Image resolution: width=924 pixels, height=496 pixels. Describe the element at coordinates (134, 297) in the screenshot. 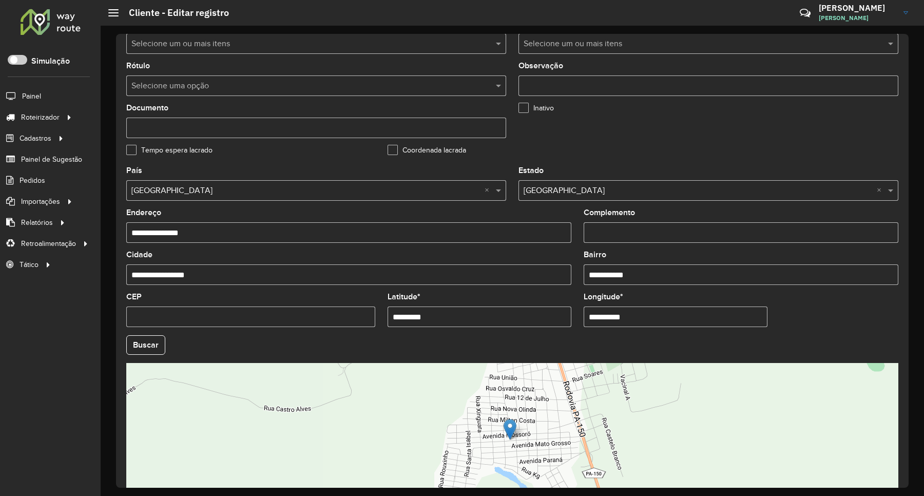

I see `label: CEP` at that location.